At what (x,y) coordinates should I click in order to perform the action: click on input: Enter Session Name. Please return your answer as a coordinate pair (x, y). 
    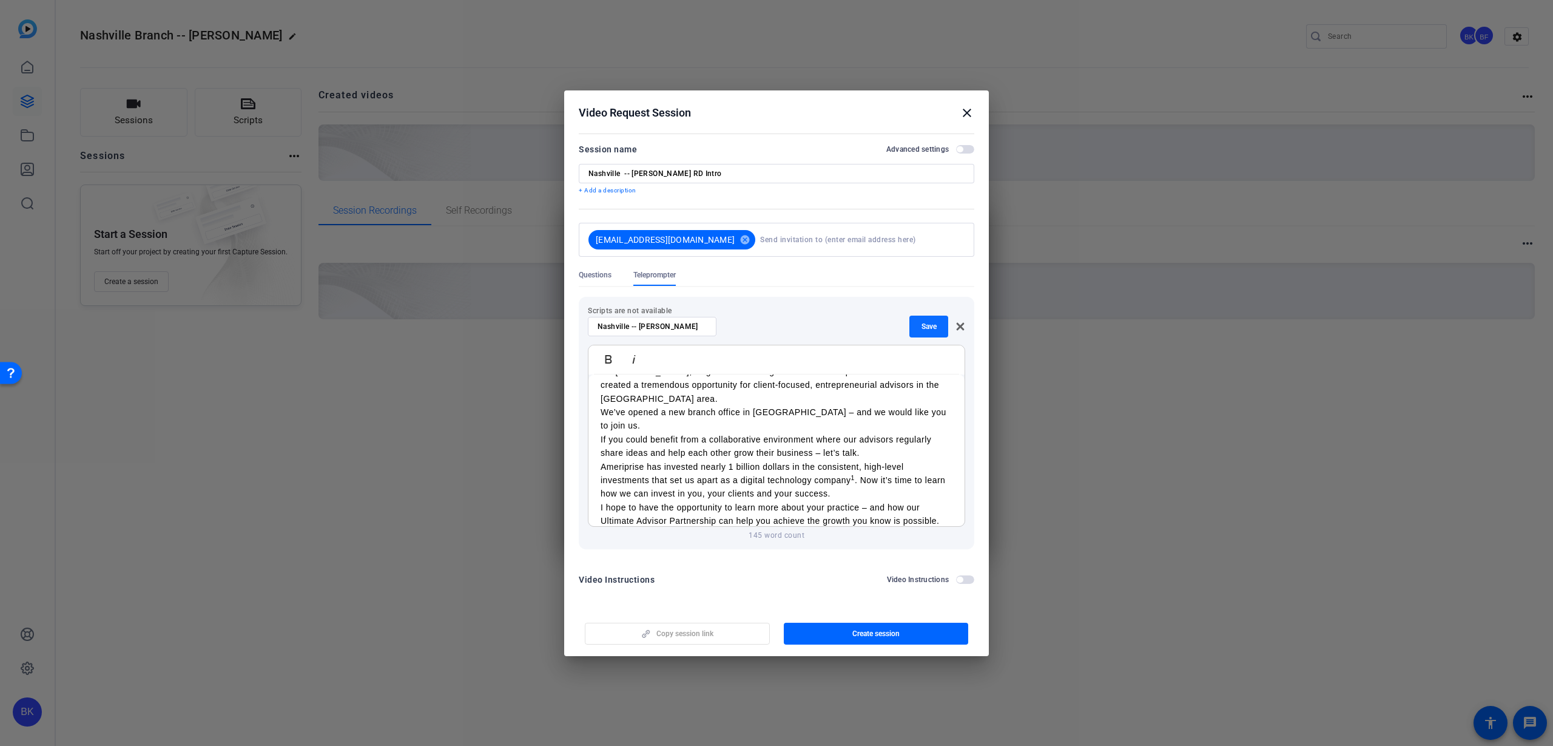
    Looking at the image, I should click on (777, 174).